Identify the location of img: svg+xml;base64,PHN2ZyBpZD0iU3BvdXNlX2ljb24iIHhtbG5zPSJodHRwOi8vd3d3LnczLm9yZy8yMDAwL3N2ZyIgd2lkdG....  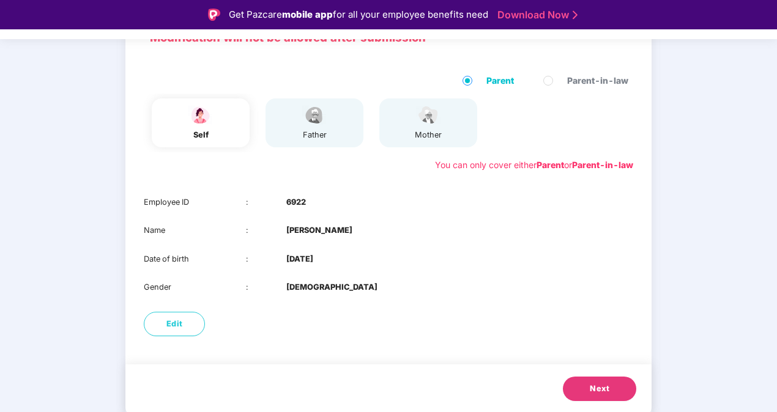
(201, 115).